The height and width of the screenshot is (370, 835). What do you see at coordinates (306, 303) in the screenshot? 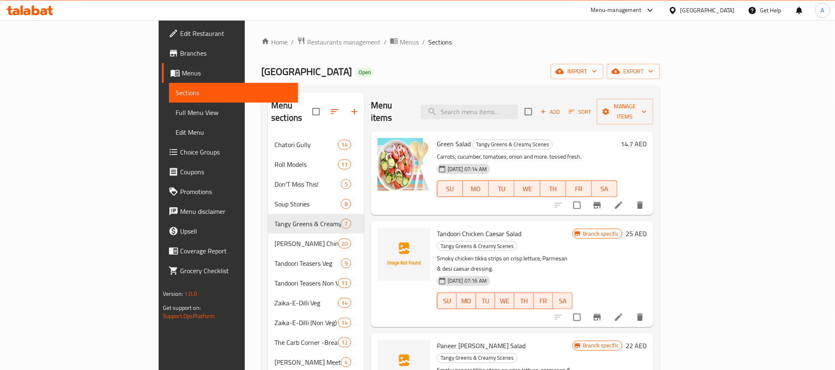
I see `div: Zaika-E-Dilli Veg` at bounding box center [306, 303].